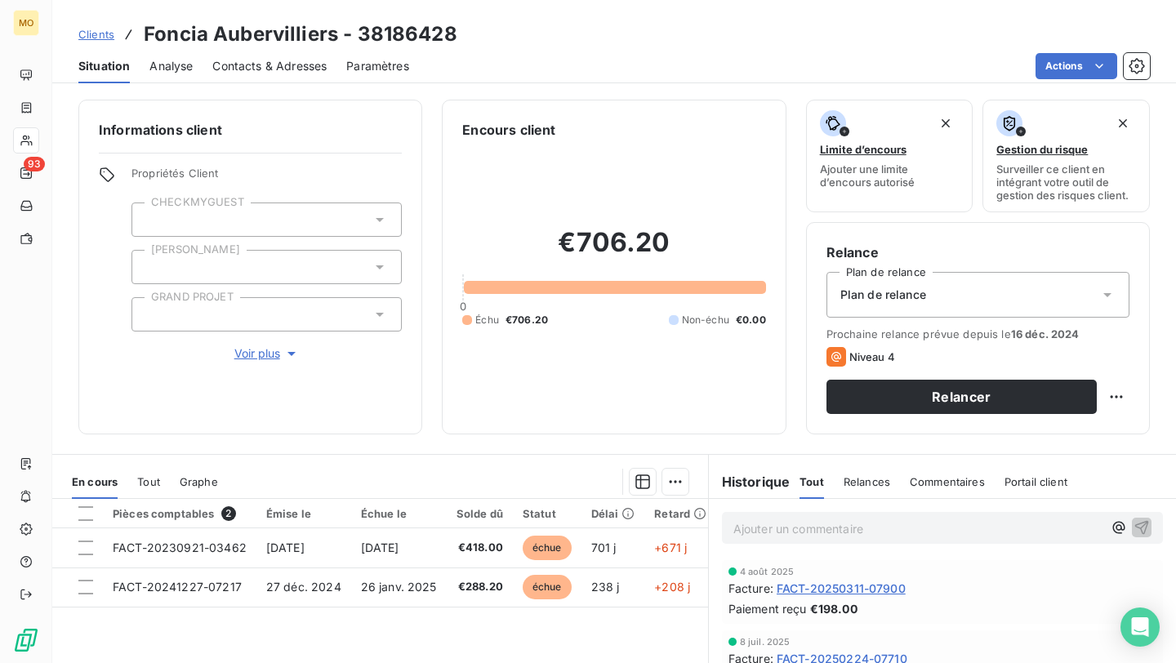  I want to click on div: Émise le, so click(304, 514).